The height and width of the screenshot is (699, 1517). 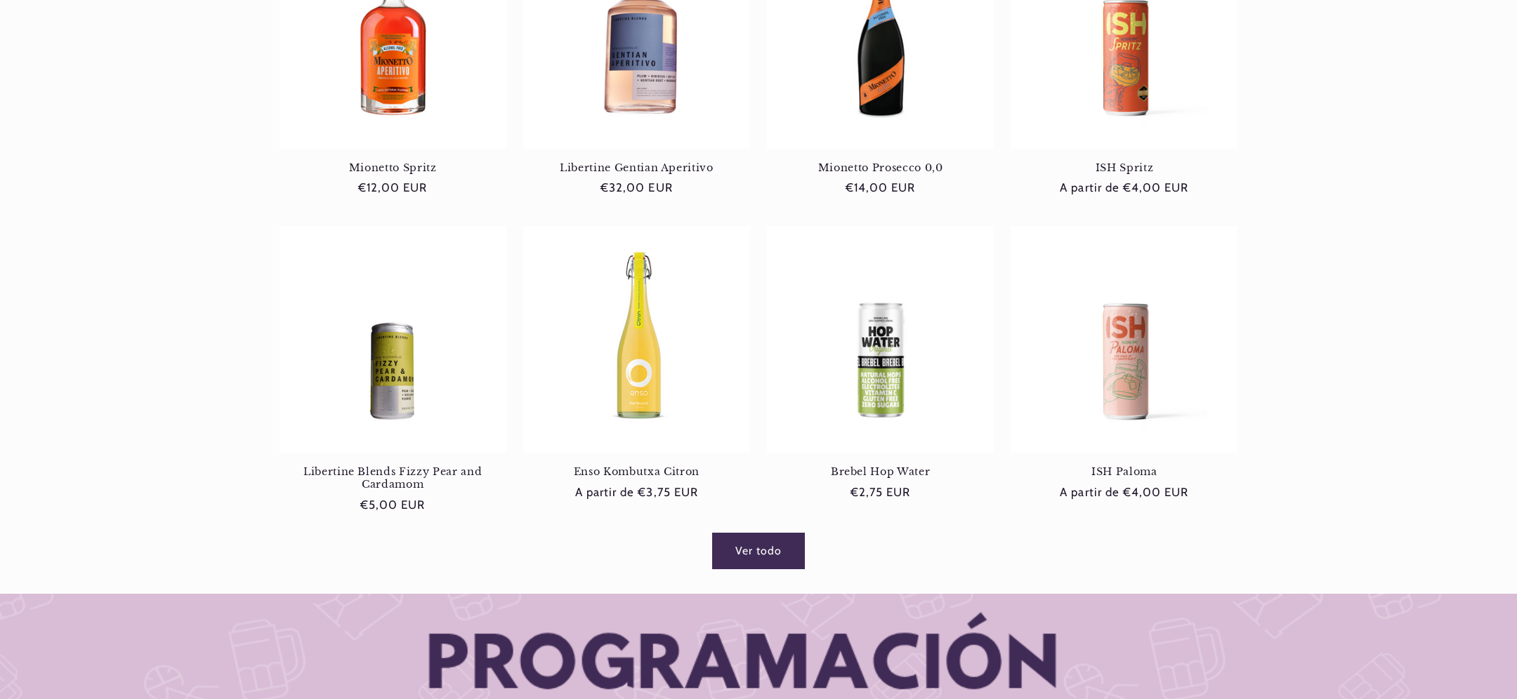 What do you see at coordinates (1124, 168) in the screenshot?
I see `a: ISH Spritz` at bounding box center [1124, 168].